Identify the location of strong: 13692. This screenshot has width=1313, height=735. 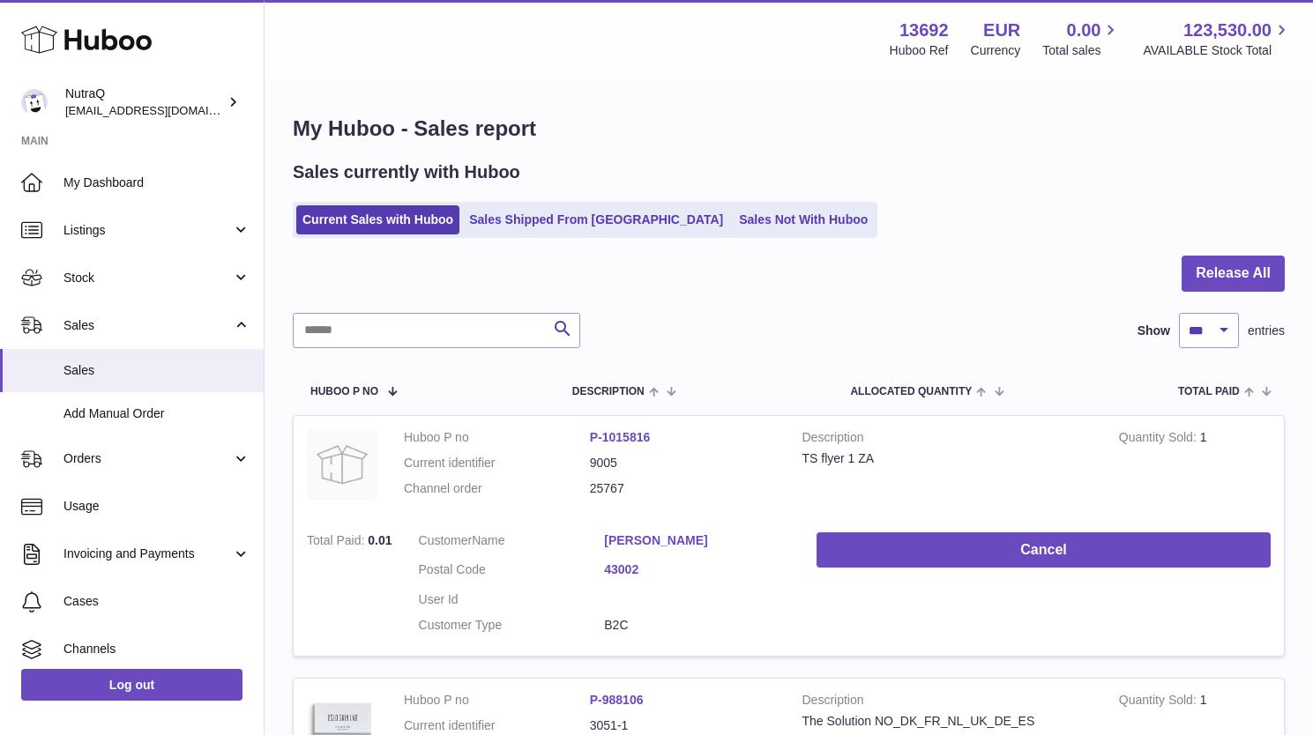
(924, 30).